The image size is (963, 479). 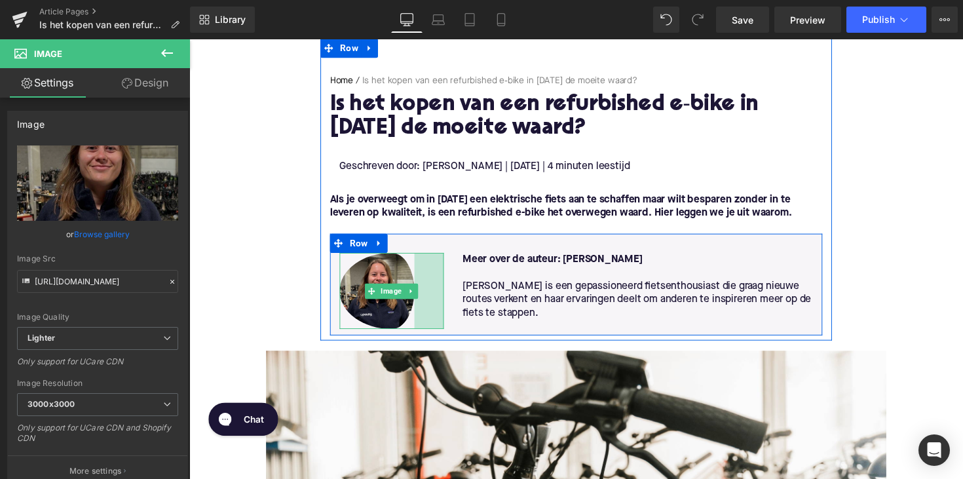 I want to click on div: Image Quality, so click(x=98, y=317).